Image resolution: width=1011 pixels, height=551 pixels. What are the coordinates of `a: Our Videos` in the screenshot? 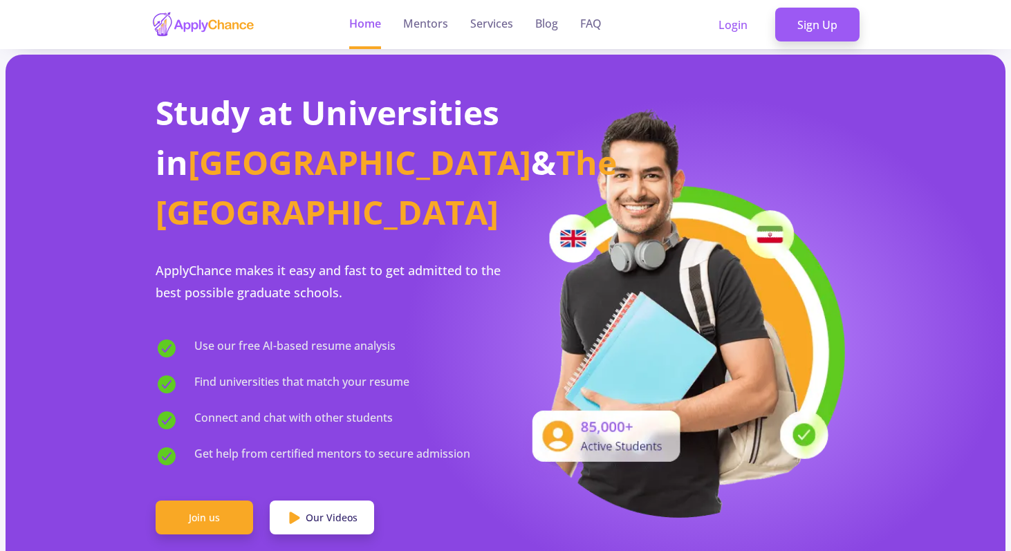 It's located at (322, 518).